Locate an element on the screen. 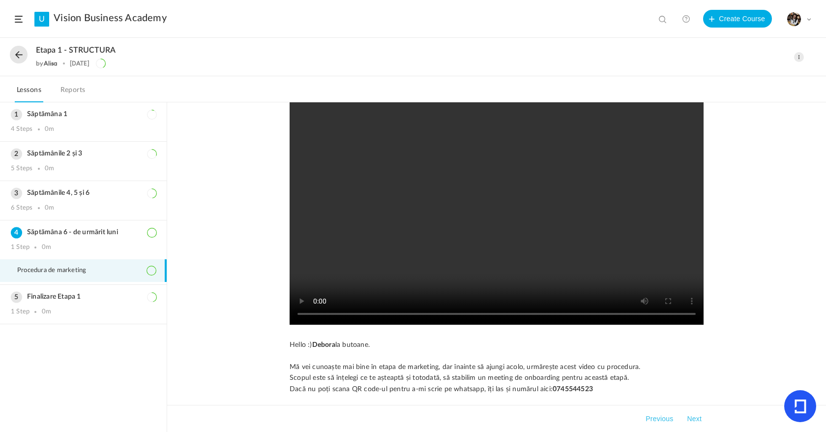  p: Mă vei cunoaște mai bine în etapa de marketing, dar înainte să ajungi acolo, urmărește acest vide... is located at coordinates (497, 367).